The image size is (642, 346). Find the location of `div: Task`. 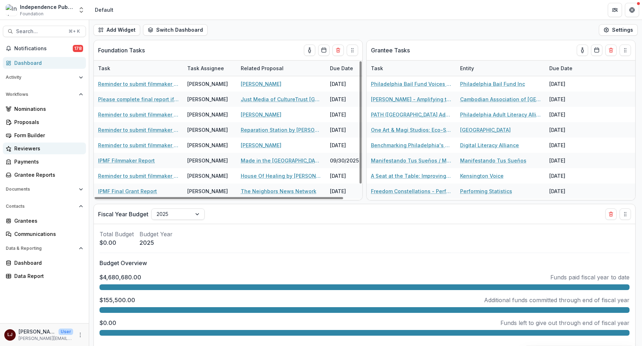

div: Task is located at coordinates (138, 68).